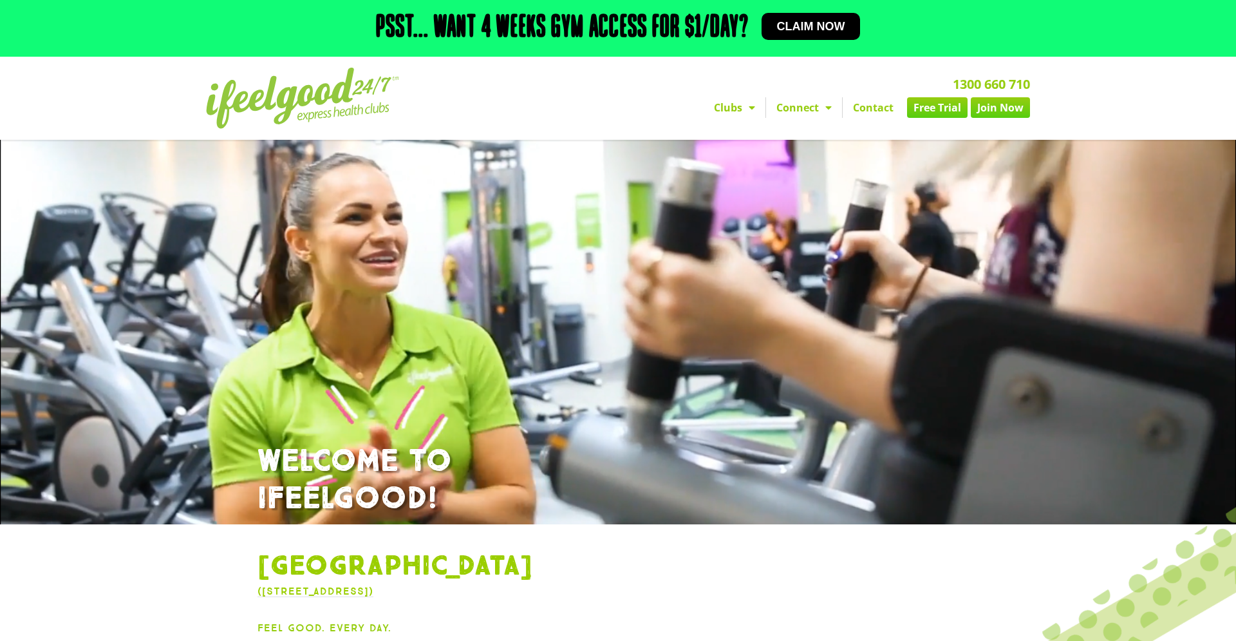  I want to click on a: Contact, so click(873, 108).